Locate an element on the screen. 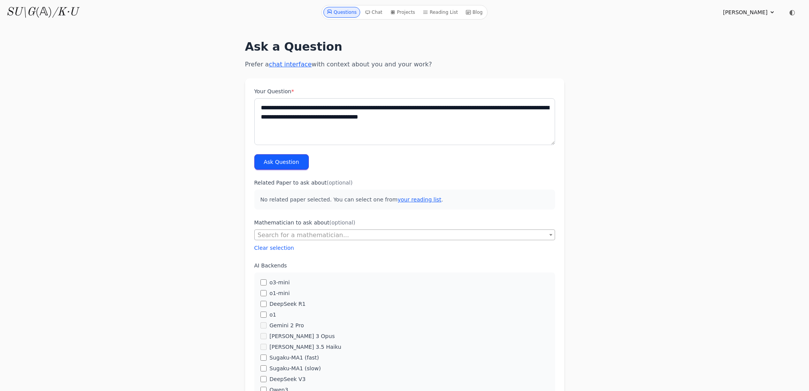 The image size is (809, 391). label: DeepSeek V3 is located at coordinates (288, 379).